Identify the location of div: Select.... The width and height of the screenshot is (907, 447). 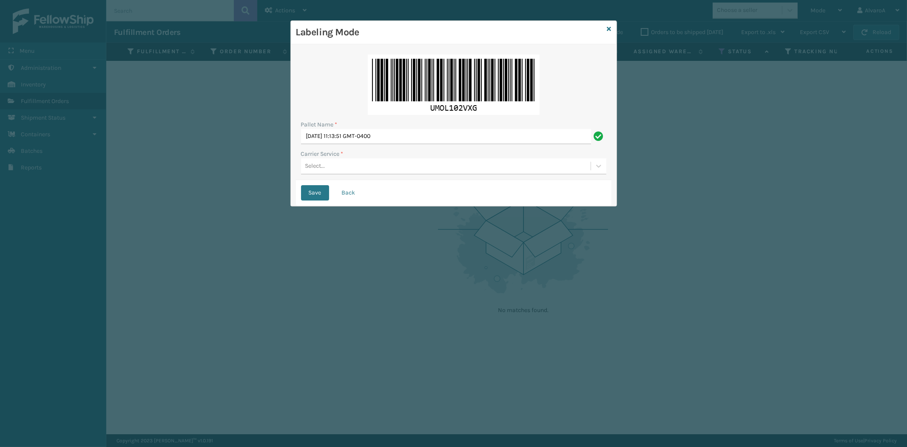
(315, 166).